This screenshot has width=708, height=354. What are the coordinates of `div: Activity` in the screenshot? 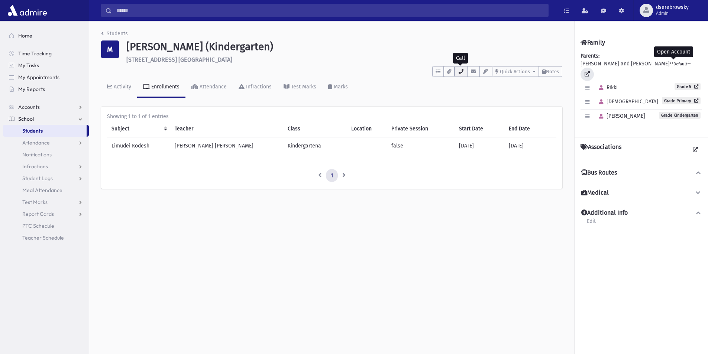 It's located at (122, 87).